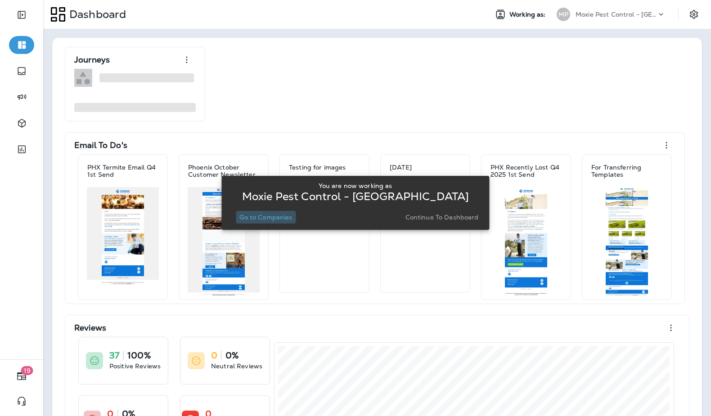 This screenshot has height=416, width=711. What do you see at coordinates (114, 355) in the screenshot?
I see `p: 37` at bounding box center [114, 355].